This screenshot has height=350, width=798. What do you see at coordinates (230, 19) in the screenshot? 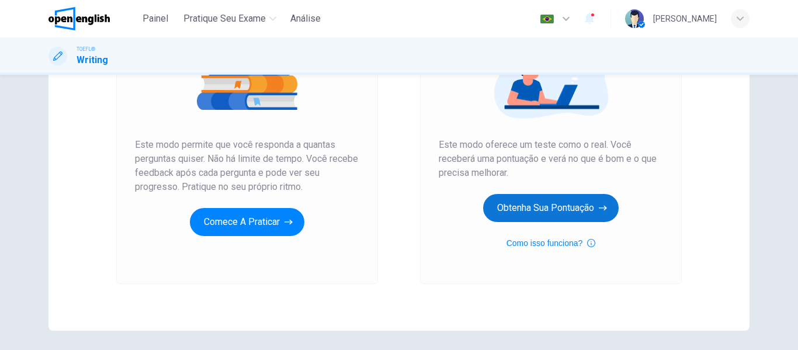
I see `button: Pratique seu exame` at bounding box center [230, 19].